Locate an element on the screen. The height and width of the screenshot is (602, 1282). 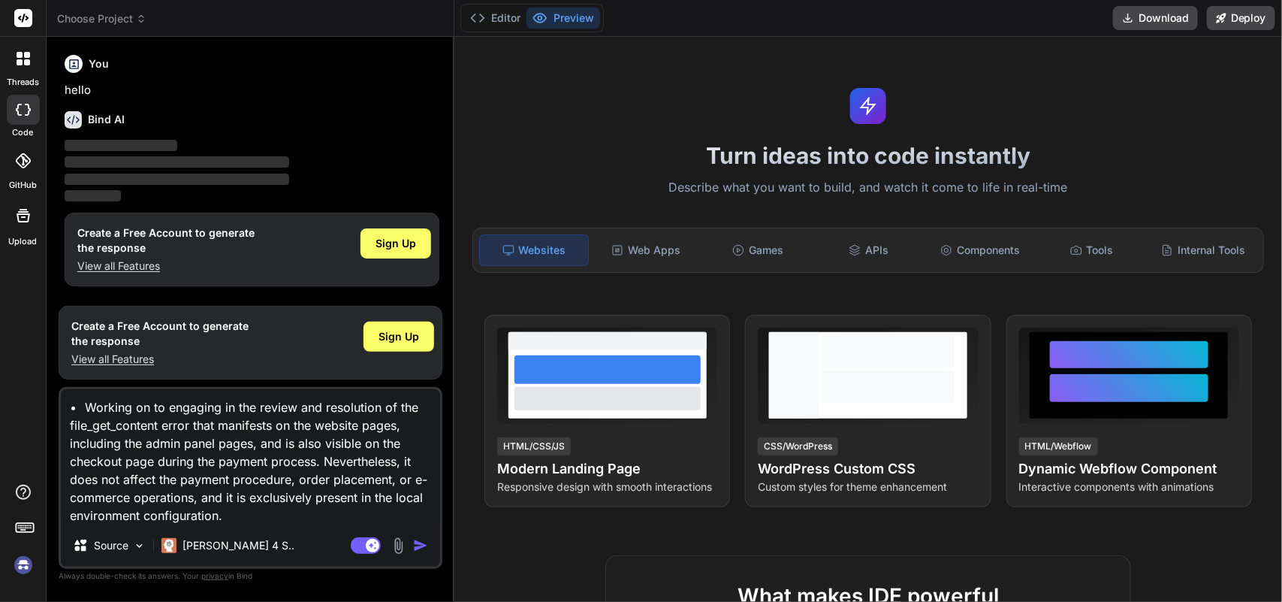
label: Upload is located at coordinates (23, 241).